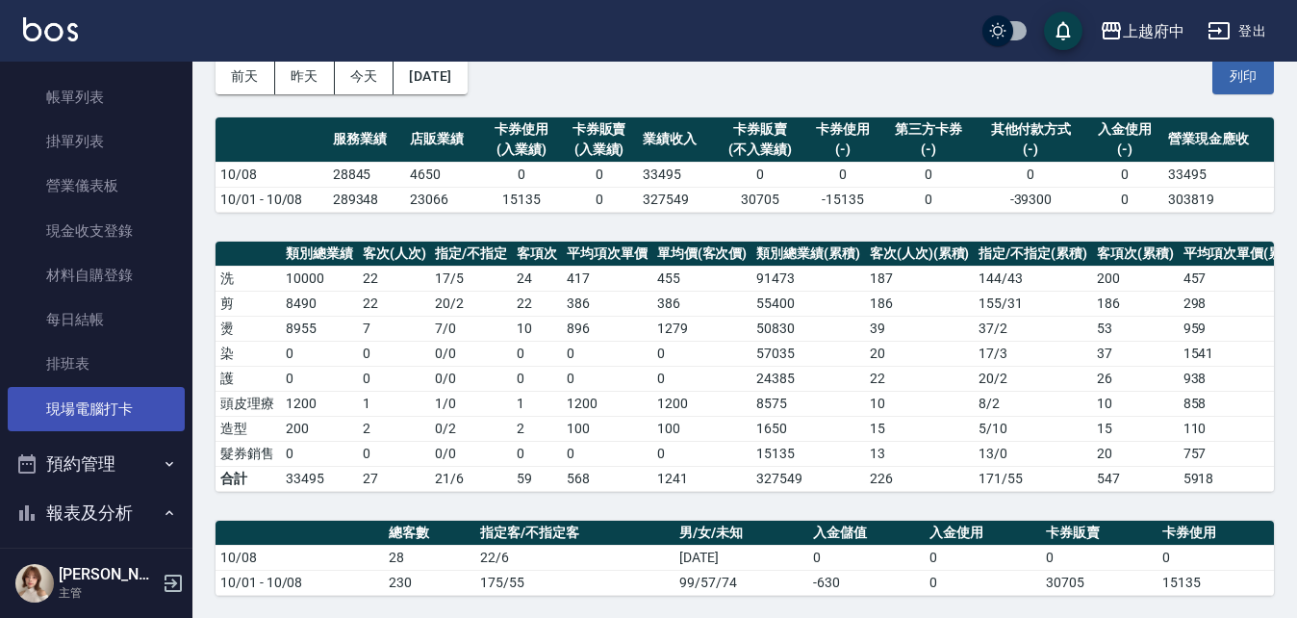  Describe the element at coordinates (607, 278) in the screenshot. I see `td: 417` at that location.